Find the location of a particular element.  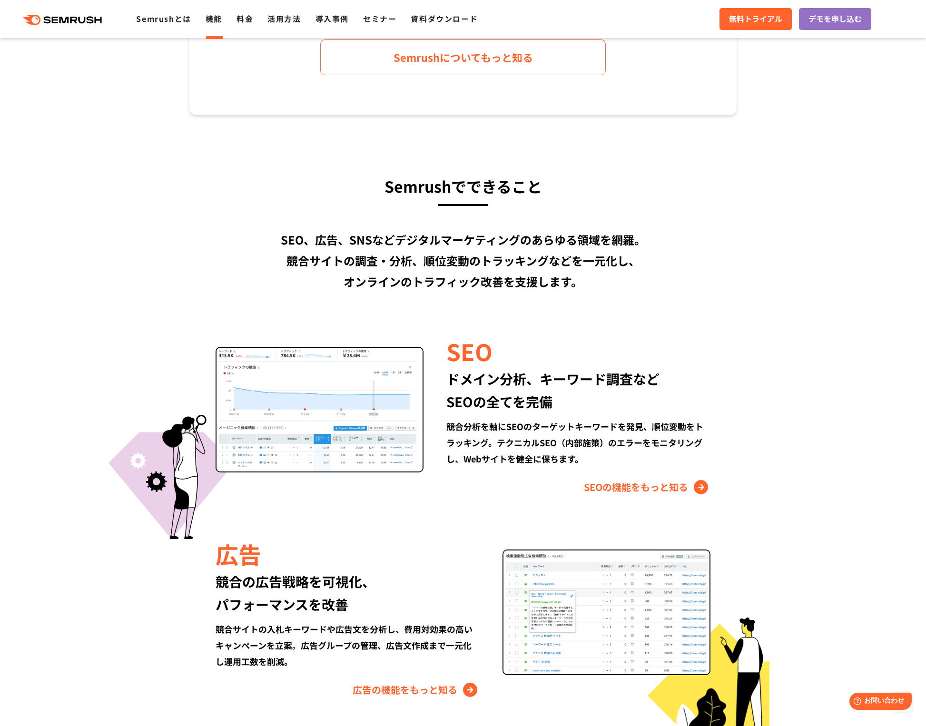

a: 資料ダウンロード is located at coordinates (444, 19).